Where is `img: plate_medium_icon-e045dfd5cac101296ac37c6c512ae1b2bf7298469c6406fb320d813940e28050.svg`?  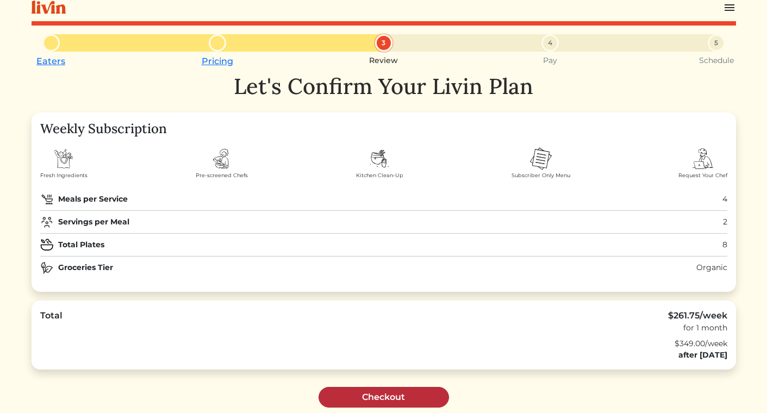 img: plate_medium_icon-e045dfd5cac101296ac37c6c512ae1b2bf7298469c6406fb320d813940e28050.svg is located at coordinates (47, 244).